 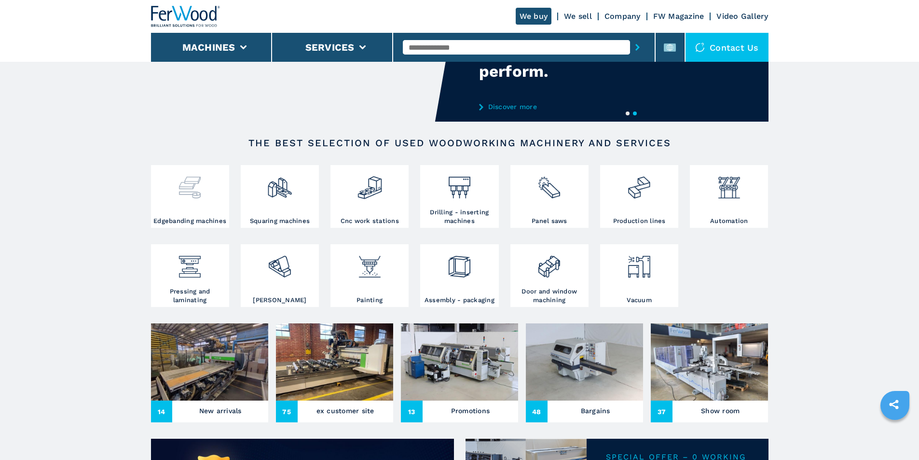 What do you see at coordinates (729, 184) in the screenshot?
I see `img: automazione.png` at bounding box center [729, 184].